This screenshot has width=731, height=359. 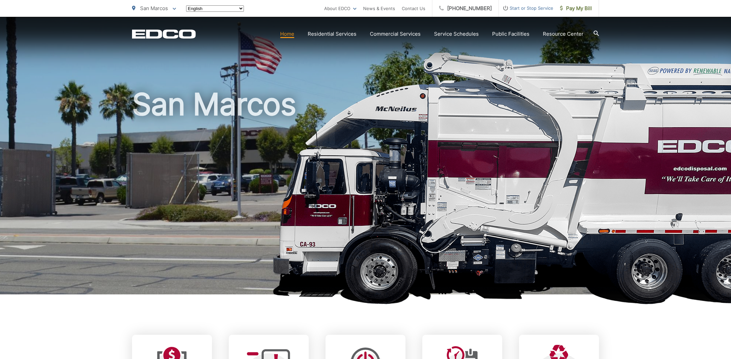 What do you see at coordinates (395, 34) in the screenshot?
I see `a: Commercial Services` at bounding box center [395, 34].